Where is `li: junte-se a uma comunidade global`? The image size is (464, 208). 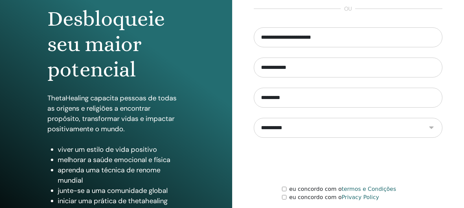
li: junte-se a uma comunidade global is located at coordinates (121, 191).